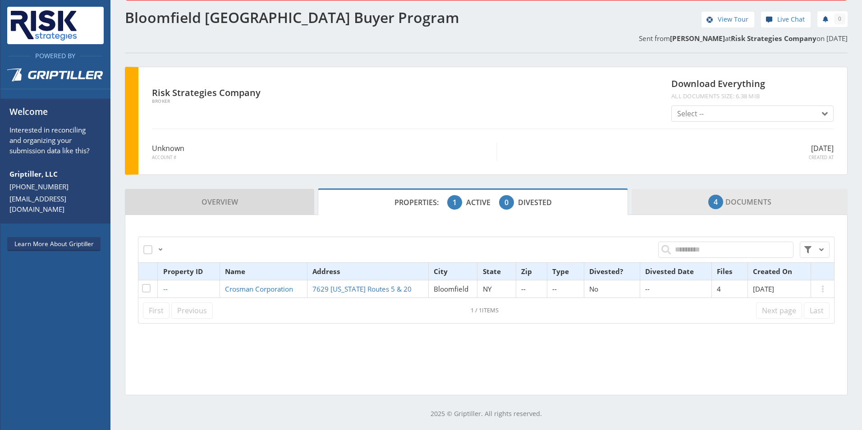 Image resolution: width=862 pixels, height=430 pixels. I want to click on div: notifications, so click(829, 18).